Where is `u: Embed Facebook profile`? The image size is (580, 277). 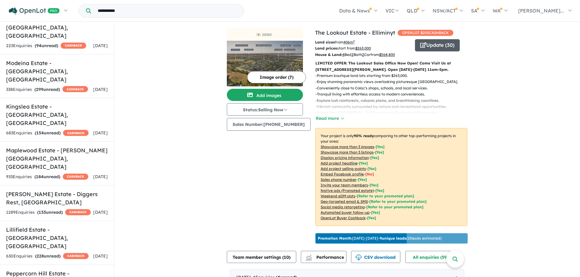 u: Embed Facebook profile is located at coordinates (342, 174).